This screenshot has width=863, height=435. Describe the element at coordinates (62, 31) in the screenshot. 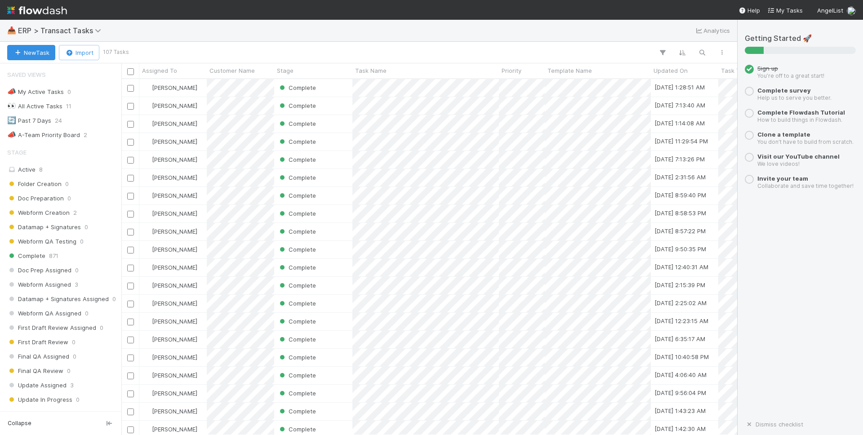

I see `span: ERP > Transact Tasks` at that location.